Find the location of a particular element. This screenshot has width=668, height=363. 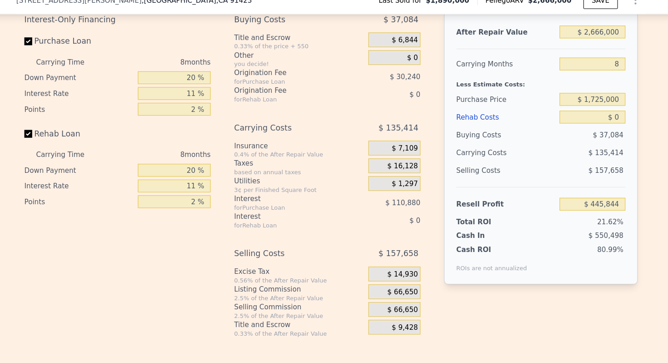

div: Cash ROI is located at coordinates (483, 243).